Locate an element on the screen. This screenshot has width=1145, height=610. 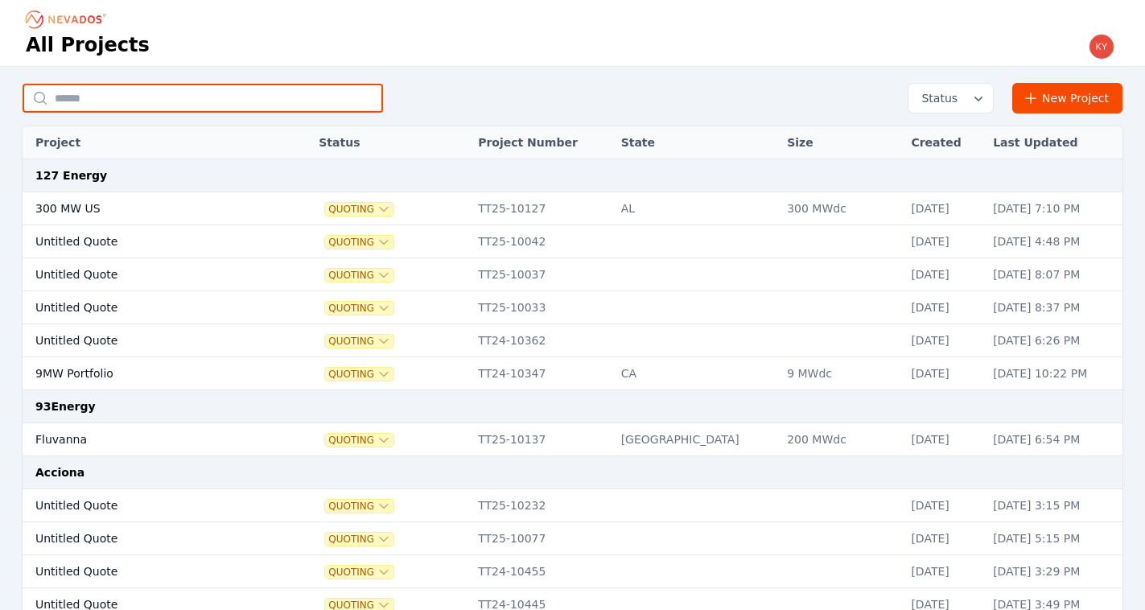
td: TT25-10127 is located at coordinates (541, 208).